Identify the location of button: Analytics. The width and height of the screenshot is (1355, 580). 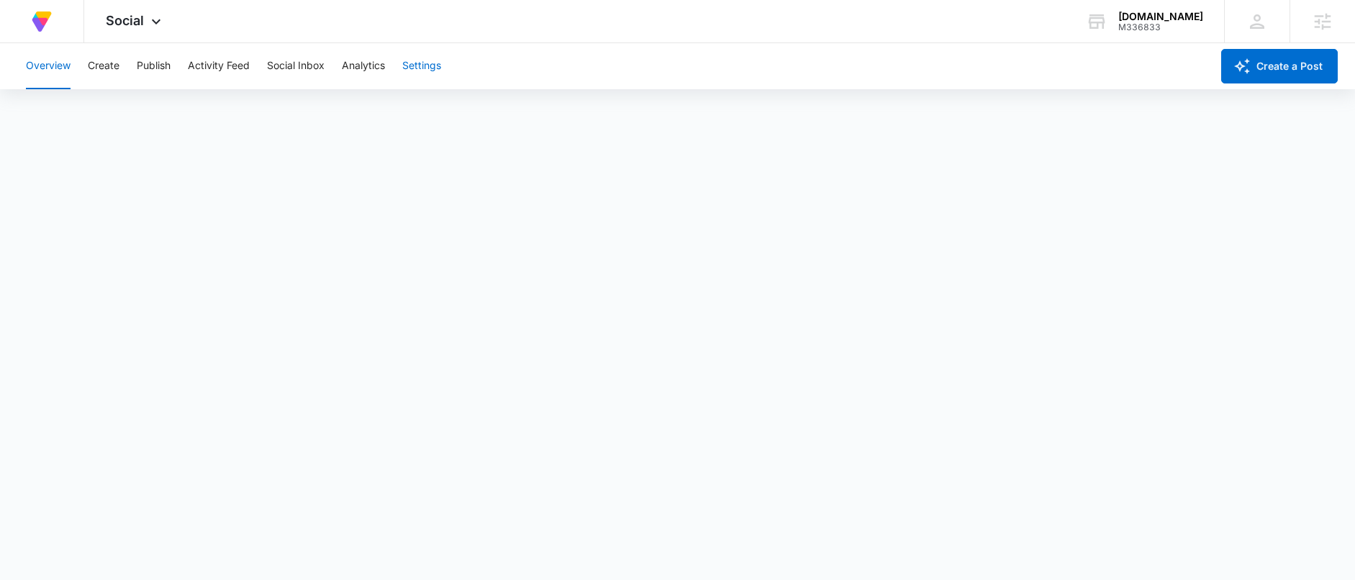
(364, 66).